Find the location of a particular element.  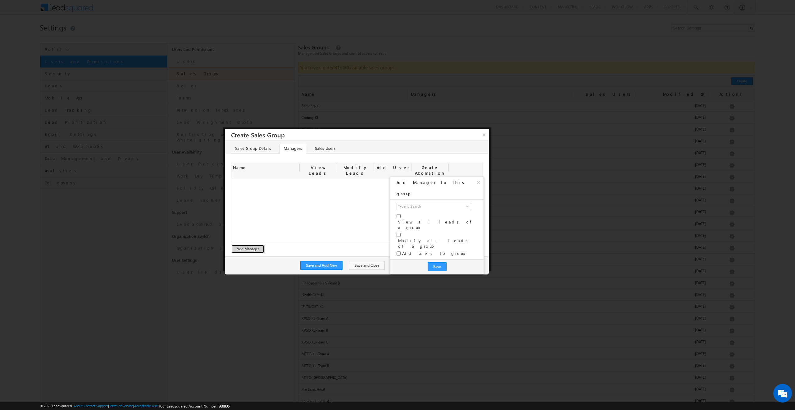

img: d_60004797649_company_0_60004797649 is located at coordinates (18, 37).